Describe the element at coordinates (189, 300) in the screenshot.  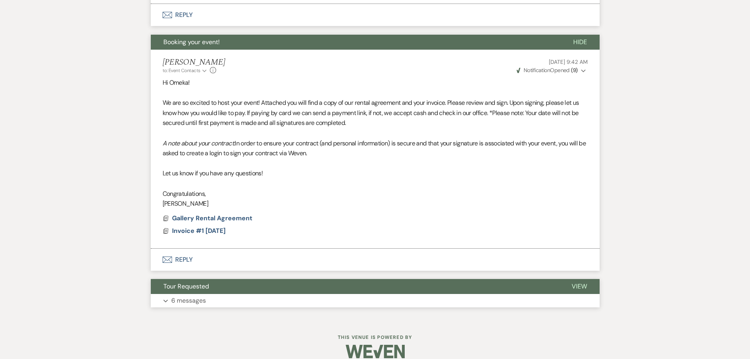
I see `p: 6 messages` at that location.